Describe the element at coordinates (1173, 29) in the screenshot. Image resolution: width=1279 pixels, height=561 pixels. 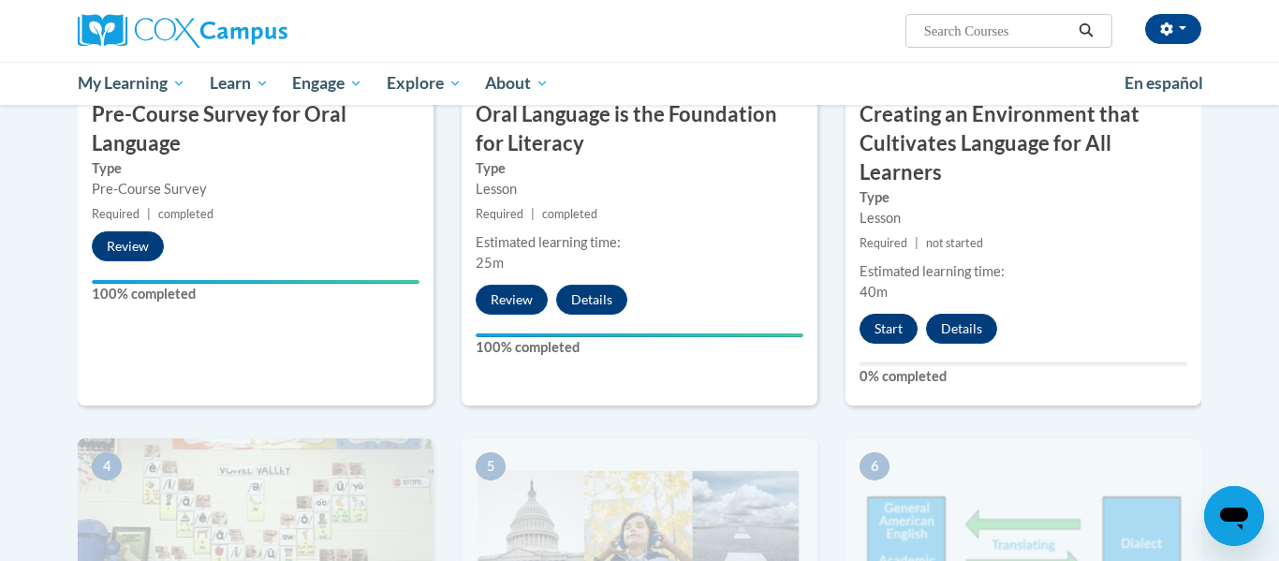
I see `button: Account Settings` at that location.